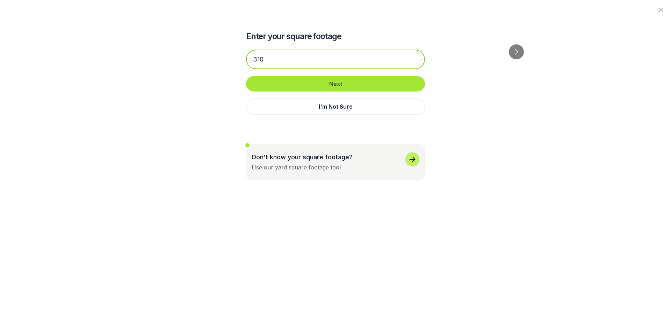  I want to click on div: Use our yard square footage tool, so click(296, 167).